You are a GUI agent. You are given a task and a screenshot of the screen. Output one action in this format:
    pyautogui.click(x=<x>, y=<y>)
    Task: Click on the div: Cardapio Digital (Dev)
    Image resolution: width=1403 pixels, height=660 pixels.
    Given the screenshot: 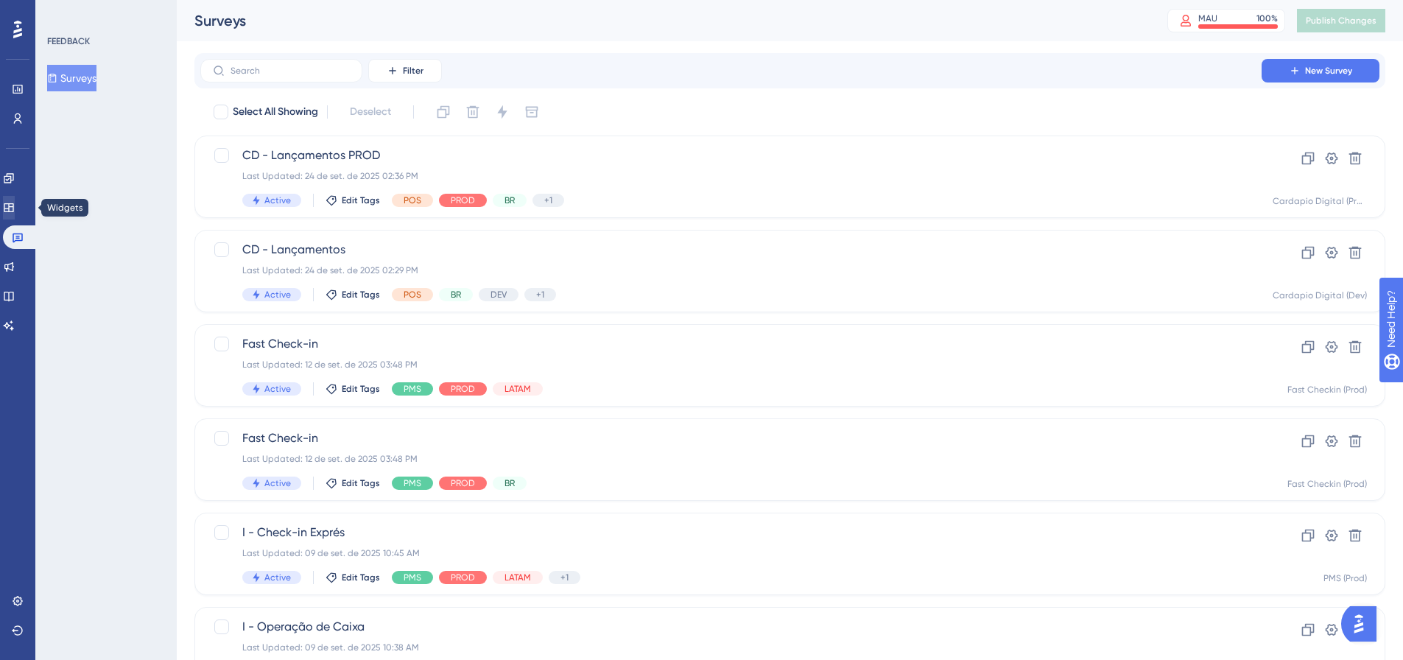 What is the action you would take?
    pyautogui.click(x=1320, y=295)
    